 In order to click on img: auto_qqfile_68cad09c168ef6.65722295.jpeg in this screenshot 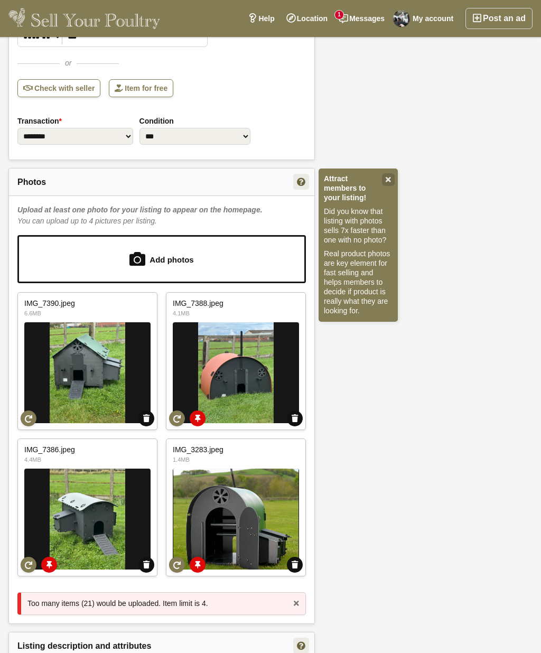, I will do `click(87, 519)`.